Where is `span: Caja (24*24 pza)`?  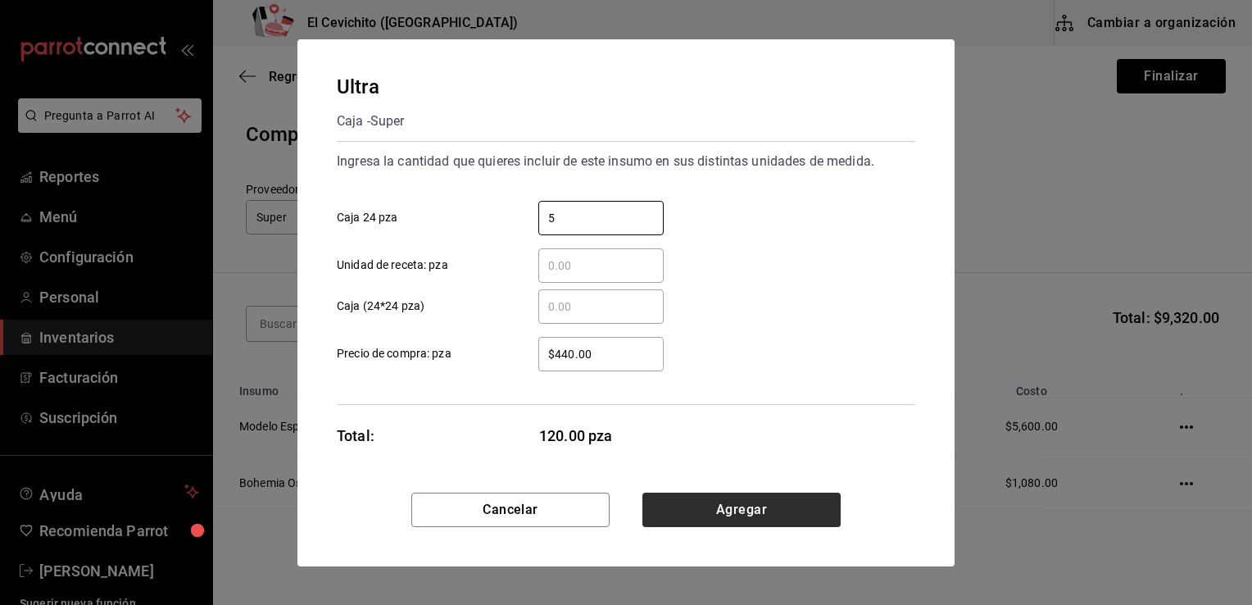
span: Caja (24*24 pza) is located at coordinates (380, 306).